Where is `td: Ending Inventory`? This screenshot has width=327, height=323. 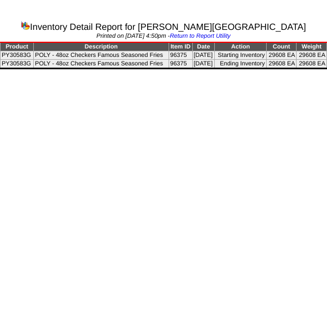
td: Ending Inventory is located at coordinates (240, 64).